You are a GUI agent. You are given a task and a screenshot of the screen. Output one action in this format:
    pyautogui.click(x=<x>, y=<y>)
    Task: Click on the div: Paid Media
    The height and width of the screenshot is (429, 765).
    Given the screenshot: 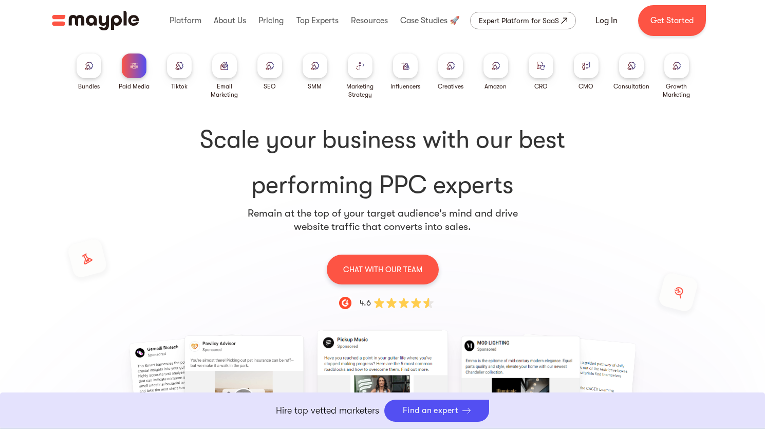 What is the action you would take?
    pyautogui.click(x=134, y=86)
    